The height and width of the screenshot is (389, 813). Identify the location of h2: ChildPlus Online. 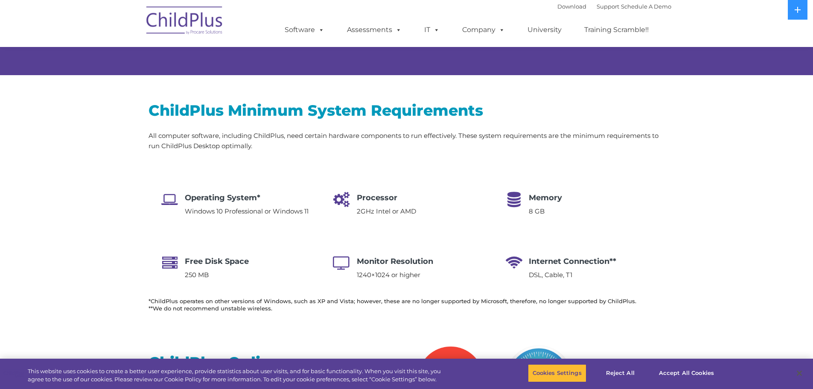
(275, 362).